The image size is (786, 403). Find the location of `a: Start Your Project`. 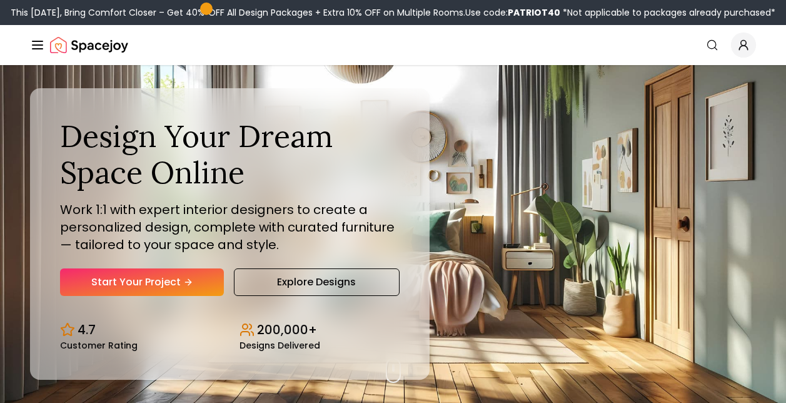

a: Start Your Project is located at coordinates (142, 282).